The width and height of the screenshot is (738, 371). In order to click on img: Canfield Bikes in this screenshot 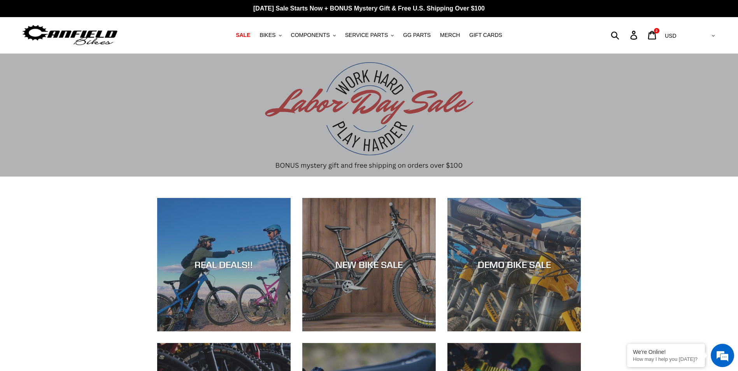, I will do `click(70, 35)`.